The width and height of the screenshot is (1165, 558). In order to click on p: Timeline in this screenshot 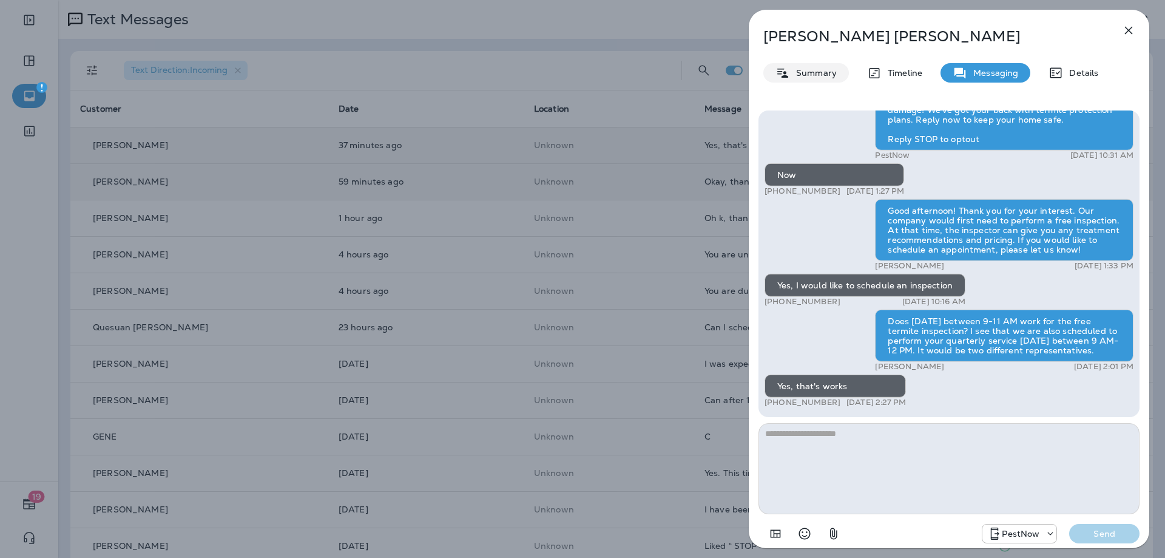, I will do `click(902, 73)`.